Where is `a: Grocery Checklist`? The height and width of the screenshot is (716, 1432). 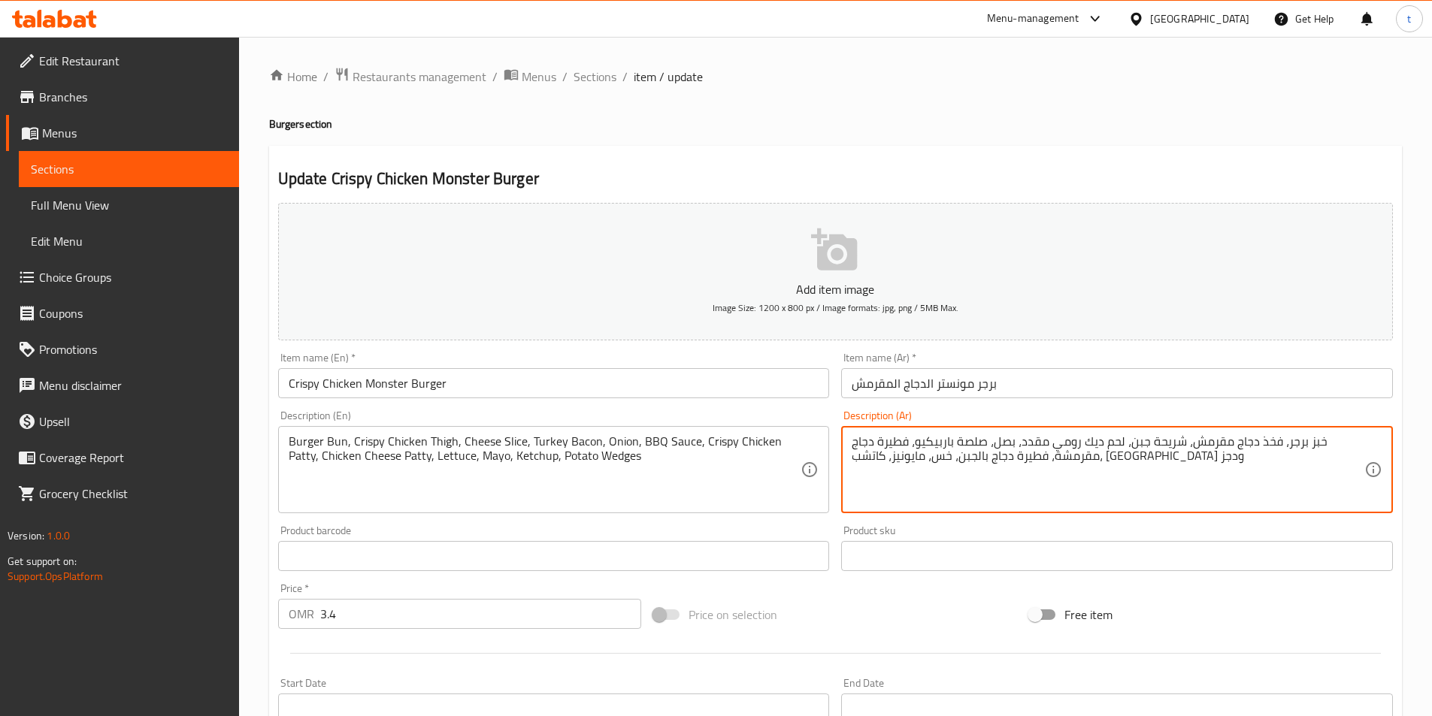
a: Grocery Checklist is located at coordinates (123, 494).